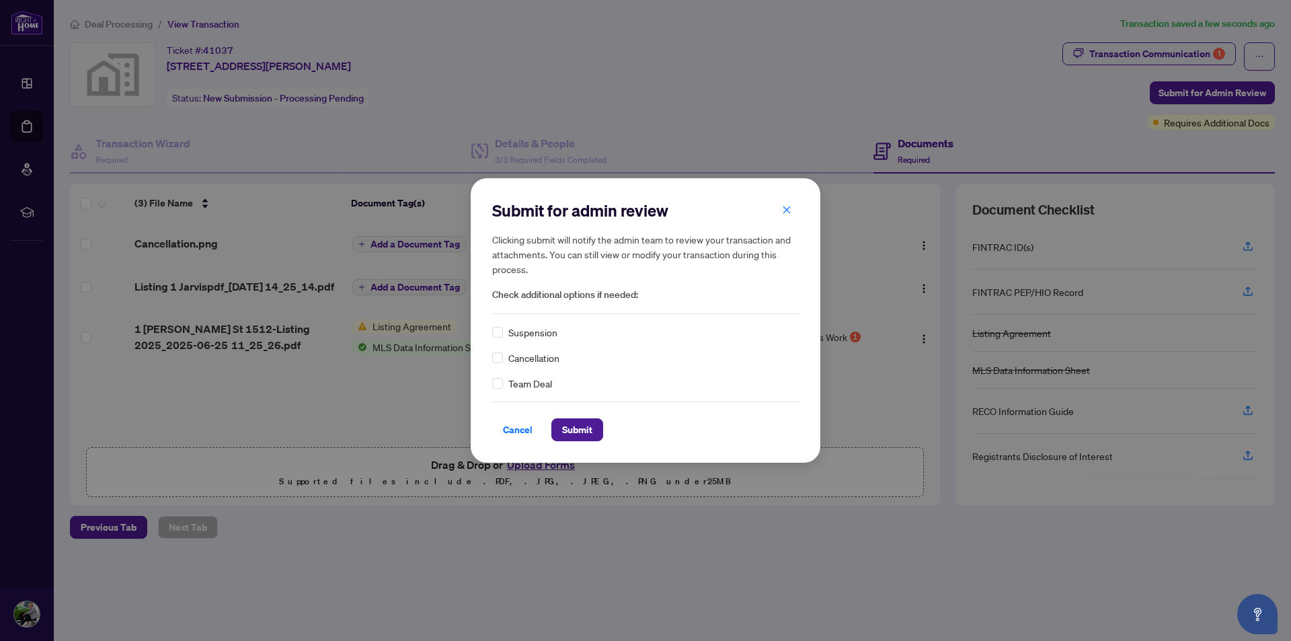  What do you see at coordinates (577, 430) in the screenshot?
I see `button: Submit` at bounding box center [577, 430].